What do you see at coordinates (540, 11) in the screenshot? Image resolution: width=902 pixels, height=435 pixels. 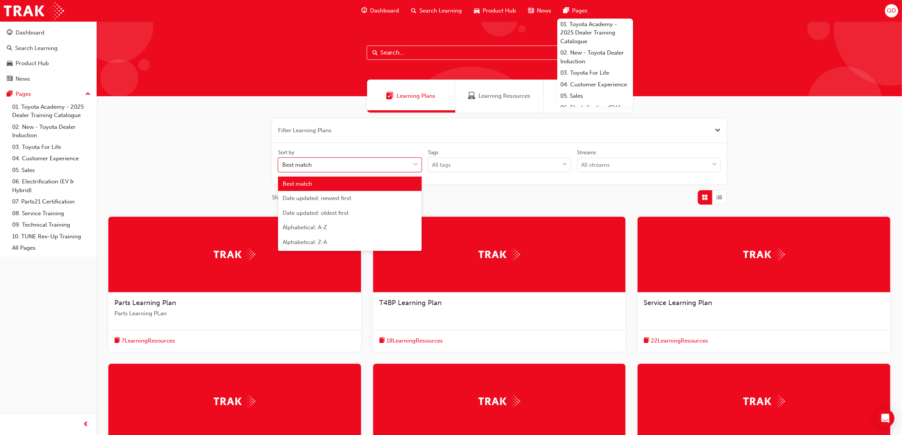 I see `a: news-iconNews` at bounding box center [540, 11].